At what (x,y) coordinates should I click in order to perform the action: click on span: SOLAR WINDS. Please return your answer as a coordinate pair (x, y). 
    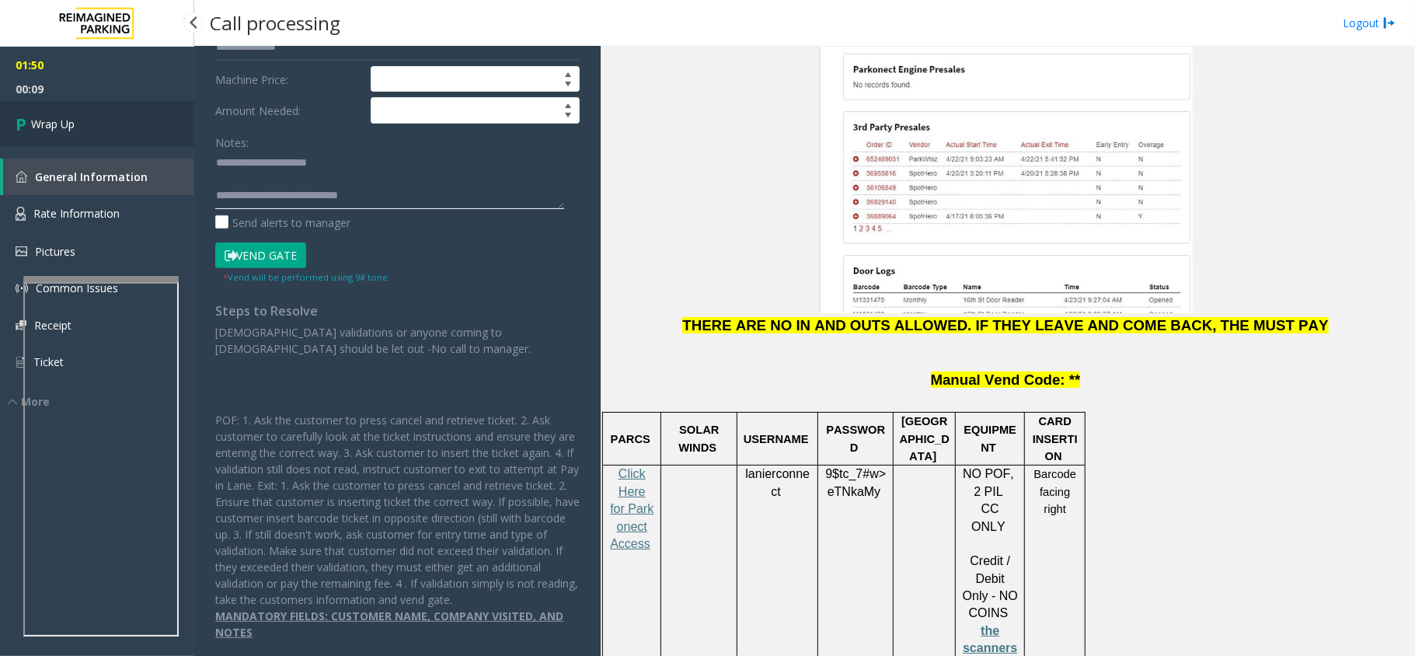
    Looking at the image, I should click on (699, 438).